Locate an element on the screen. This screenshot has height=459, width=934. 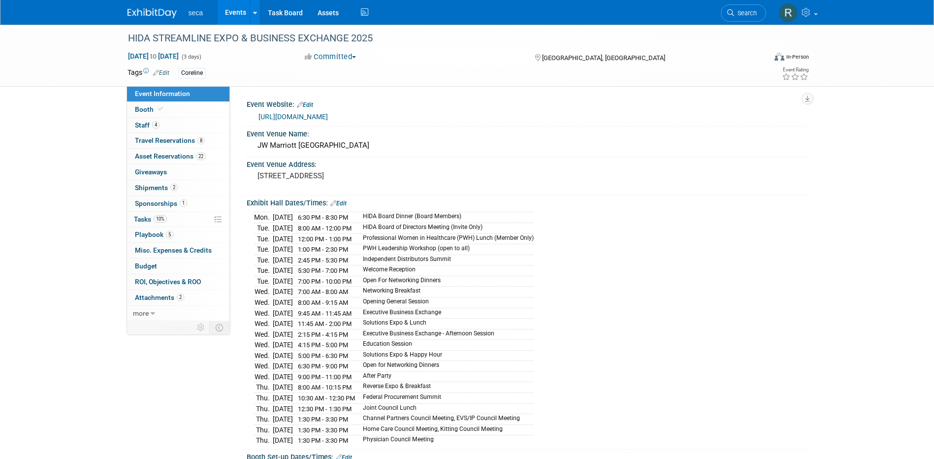
span: Booth is located at coordinates (150, 109).